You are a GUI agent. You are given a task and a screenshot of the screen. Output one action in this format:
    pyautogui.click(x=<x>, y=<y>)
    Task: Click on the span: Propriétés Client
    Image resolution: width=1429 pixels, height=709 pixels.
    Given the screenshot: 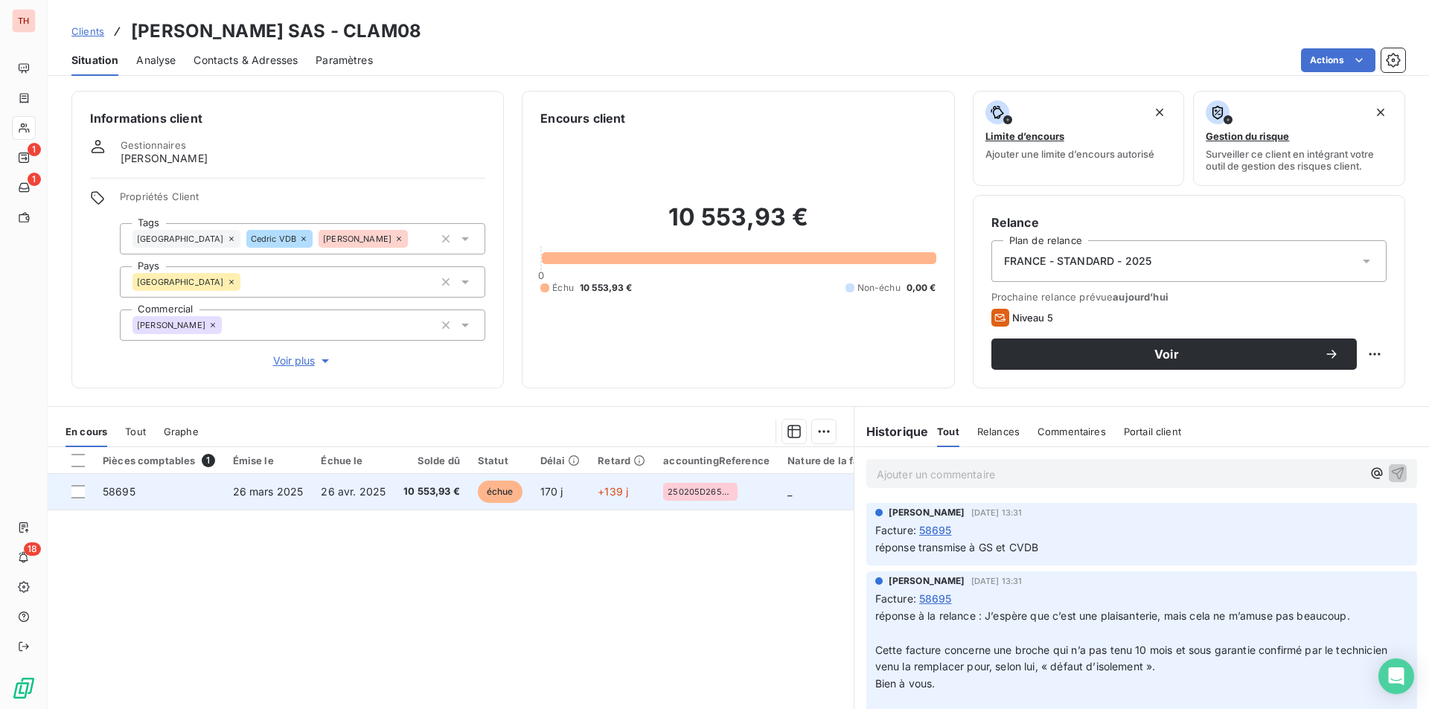 What is the action you would take?
    pyautogui.click(x=302, y=201)
    